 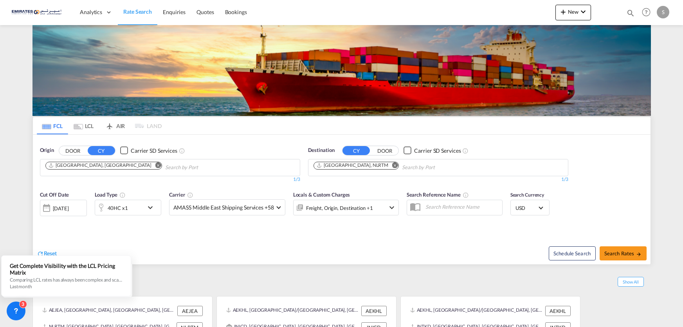 What do you see at coordinates (322, 195) in the screenshot?
I see `span: Locals & Custom Charges` at bounding box center [322, 195].